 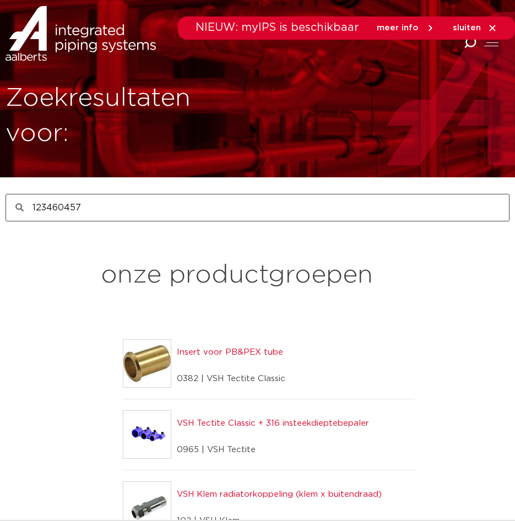 I want to click on a: meer info, so click(x=406, y=28).